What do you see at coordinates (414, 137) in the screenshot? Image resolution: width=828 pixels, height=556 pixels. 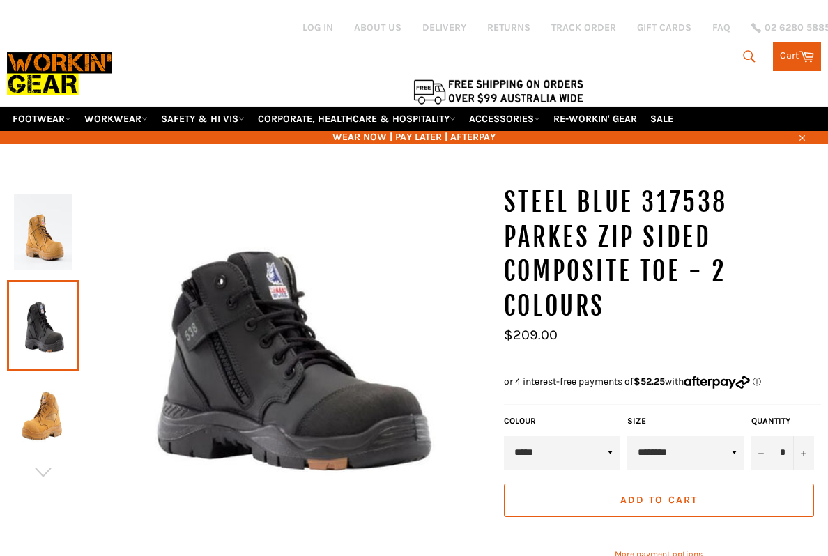 I see `span: WEAR NOW | PAY LATER | AFTERPAY` at bounding box center [414, 137].